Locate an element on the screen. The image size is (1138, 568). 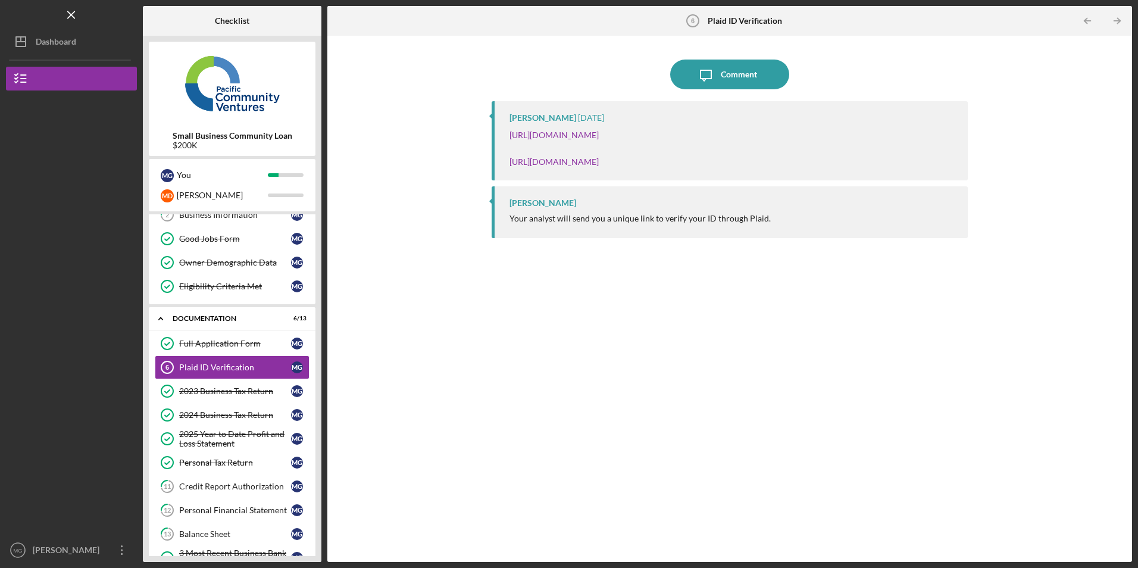
b: Plaid ID Verification is located at coordinates (744, 21).